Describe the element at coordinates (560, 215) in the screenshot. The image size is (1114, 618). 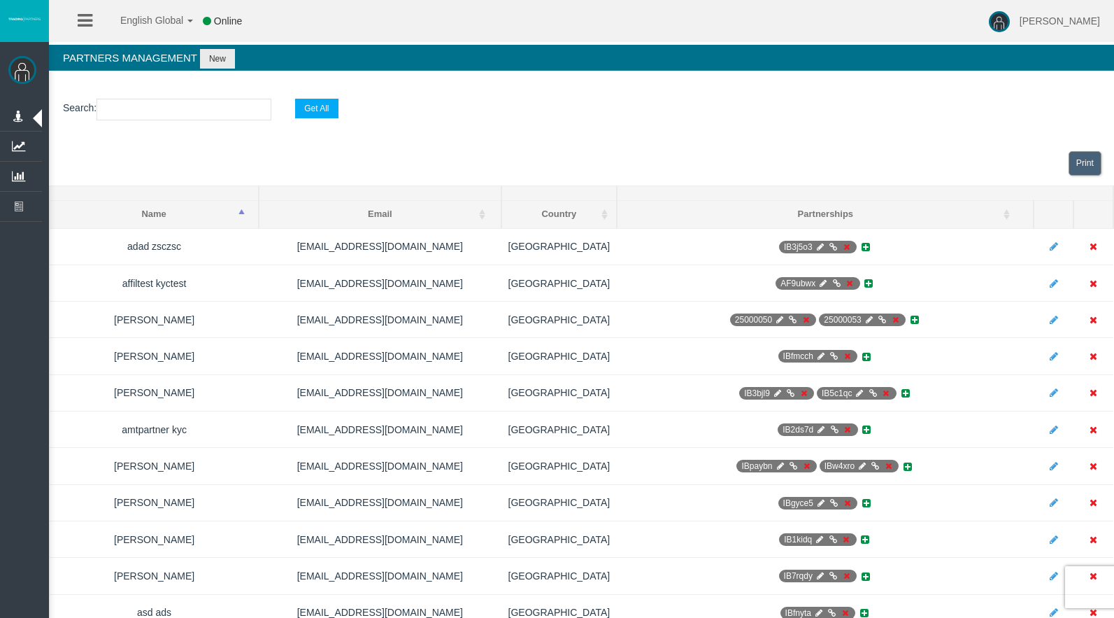
I see `th: Country: activate to sort column ascending` at that location.